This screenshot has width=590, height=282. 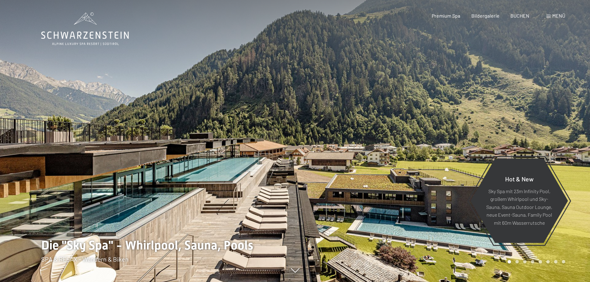 What do you see at coordinates (519, 179) in the screenshot?
I see `span: Hot & New` at bounding box center [519, 179].